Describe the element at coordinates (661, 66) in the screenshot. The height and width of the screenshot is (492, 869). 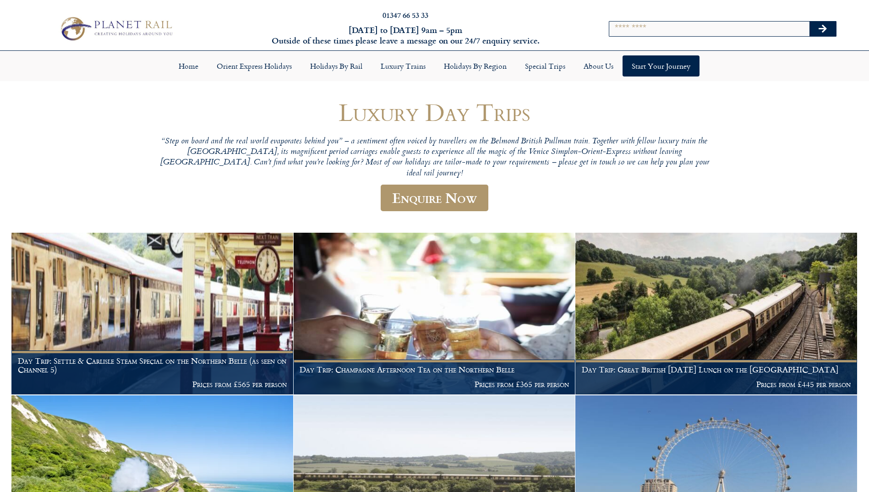
I see `a: Start your Journey` at that location.